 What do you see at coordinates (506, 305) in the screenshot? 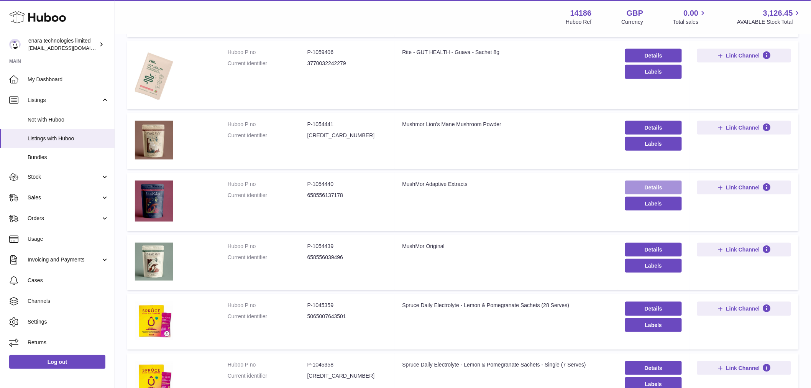
I see `div: Spruce Daily Electrolyte - Lemon & Pomegranate Sachets (28 Serves)` at bounding box center [506, 305].